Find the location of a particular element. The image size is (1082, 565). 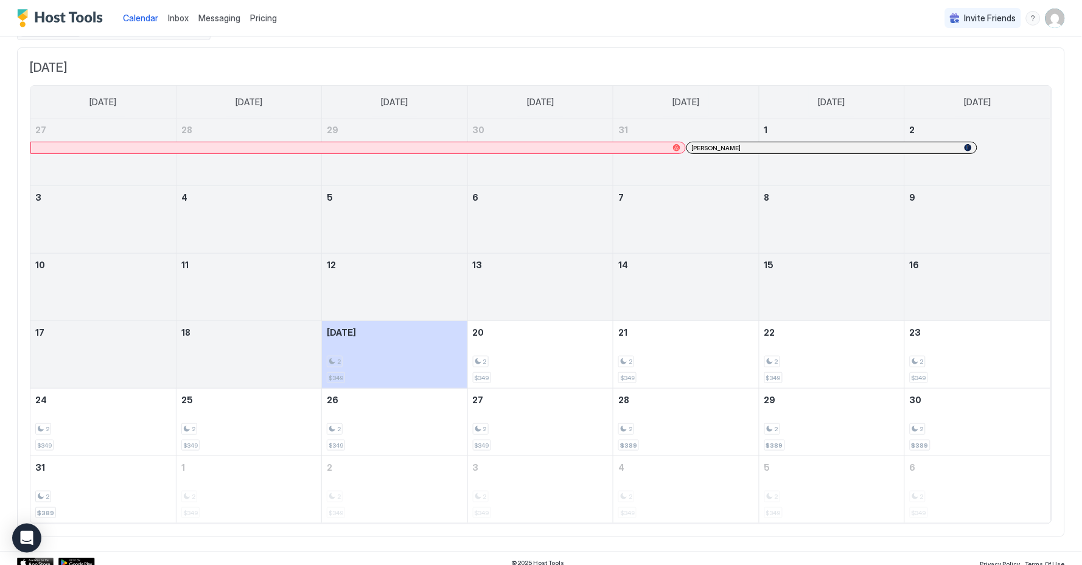

td: August 16, 2025 is located at coordinates (977, 287).